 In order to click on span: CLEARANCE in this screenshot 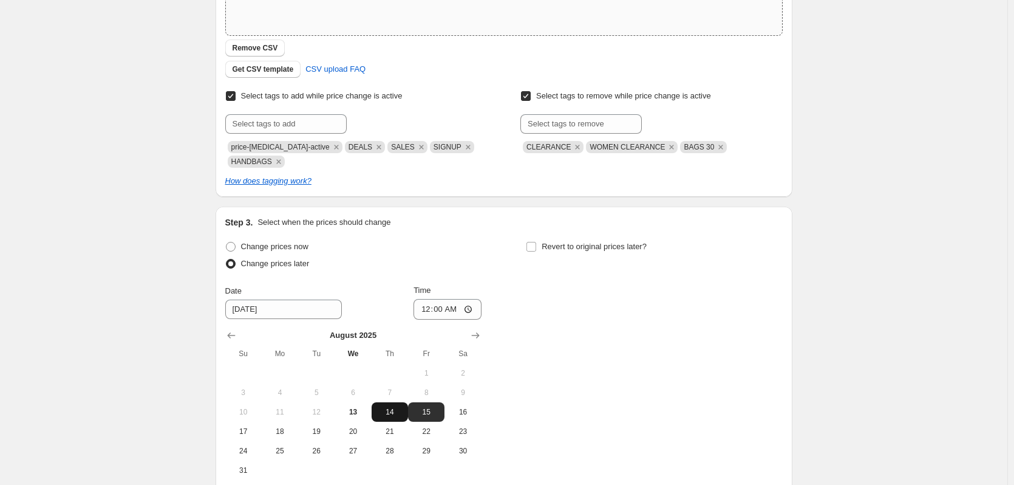, I will do `click(548, 147)`.